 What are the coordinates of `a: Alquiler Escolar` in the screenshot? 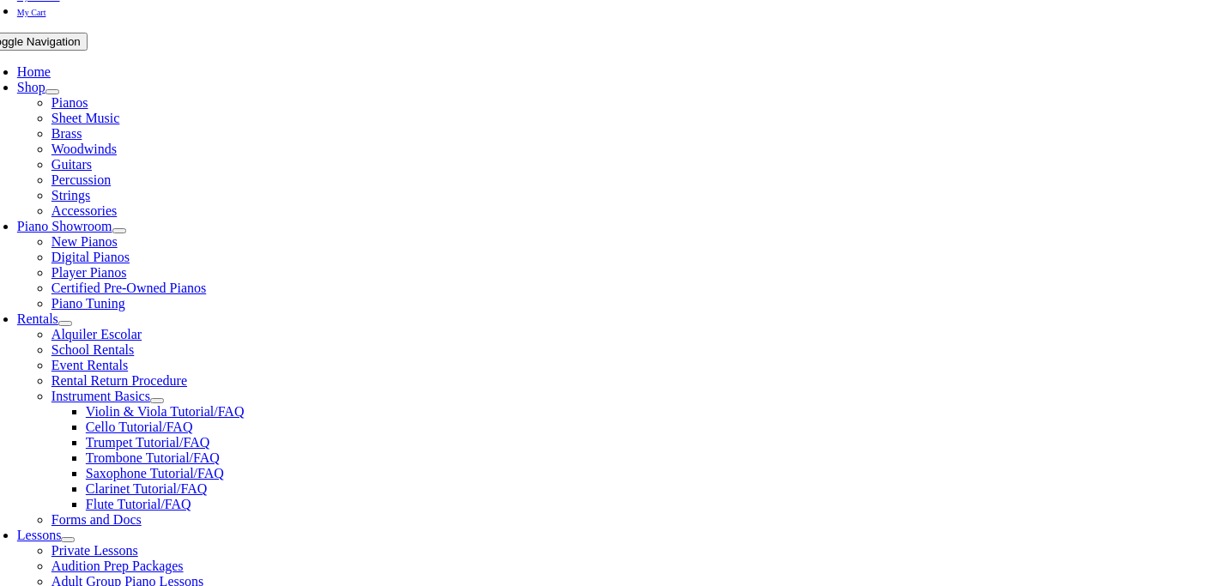 It's located at (96, 334).